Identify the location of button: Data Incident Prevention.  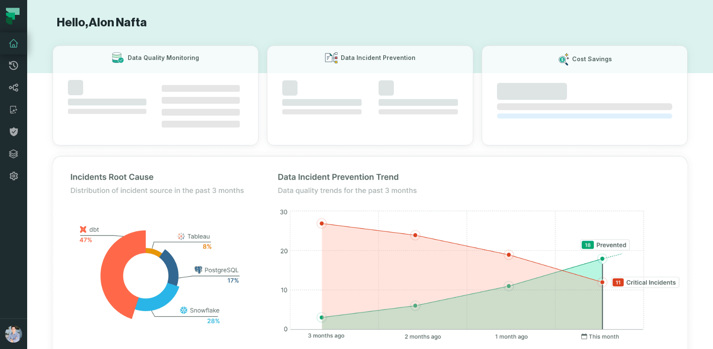
(370, 95).